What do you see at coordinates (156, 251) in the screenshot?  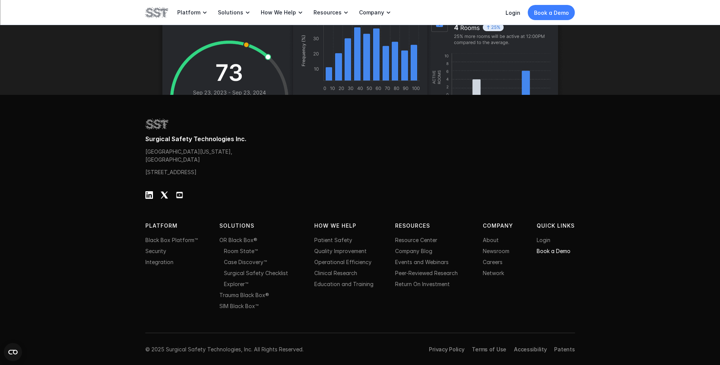 I see `a: Security` at bounding box center [156, 251].